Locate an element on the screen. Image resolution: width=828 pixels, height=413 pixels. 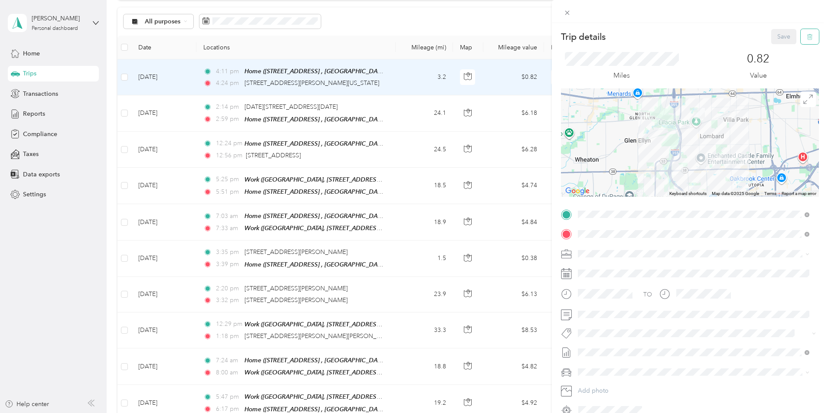
a: Report a map error is located at coordinates (799, 193).